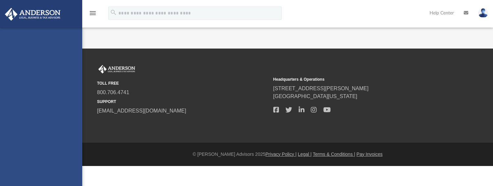  What do you see at coordinates (183, 84) in the screenshot?
I see `small: TOLL FREE` at bounding box center [183, 84].